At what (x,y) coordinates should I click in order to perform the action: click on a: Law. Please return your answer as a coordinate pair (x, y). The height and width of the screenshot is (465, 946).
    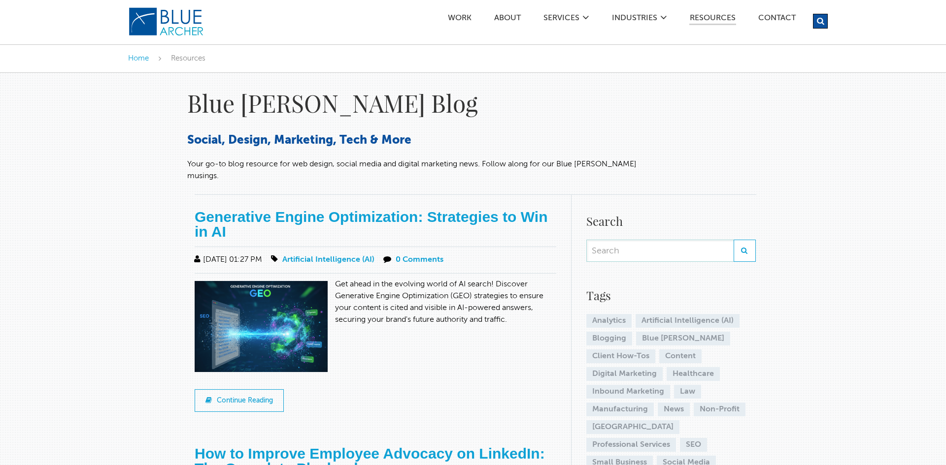
    Looking at the image, I should click on (687, 392).